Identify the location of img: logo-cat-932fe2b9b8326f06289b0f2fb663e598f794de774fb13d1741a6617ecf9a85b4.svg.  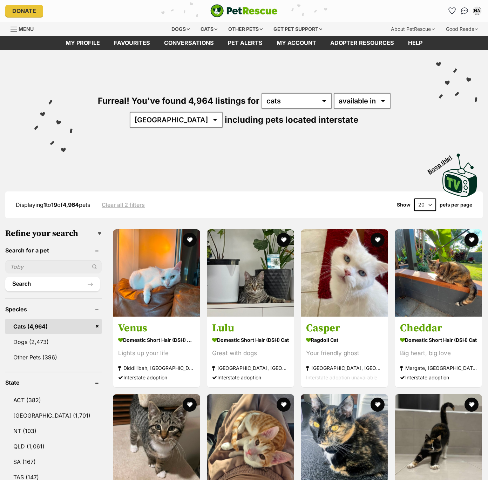
(244, 11).